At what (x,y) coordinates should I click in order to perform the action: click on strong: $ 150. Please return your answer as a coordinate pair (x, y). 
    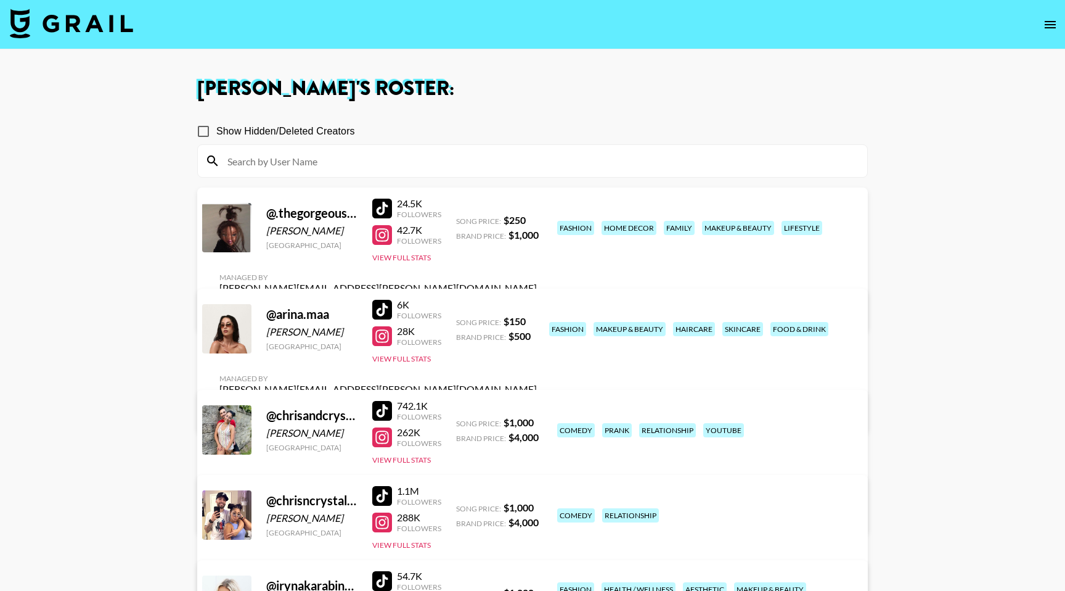
    Looking at the image, I should click on (515, 321).